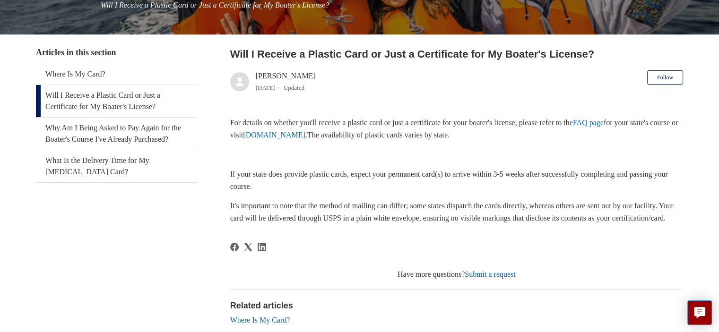 This screenshot has width=719, height=332. I want to click on p: For details on whether you'll receive a plastic card or just a certificate for your boater's lice..., so click(457, 129).